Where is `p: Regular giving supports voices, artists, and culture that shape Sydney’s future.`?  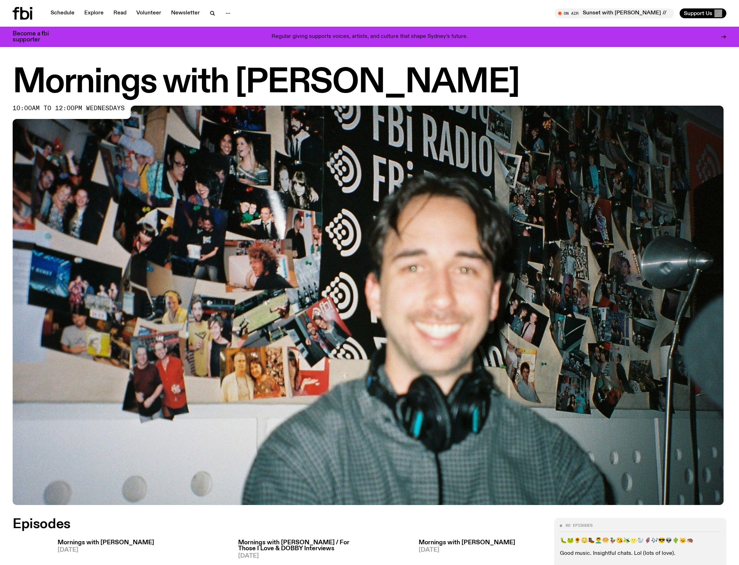
p: Regular giving supports voices, artists, and culture that shape Sydney’s future. is located at coordinates (369, 37).